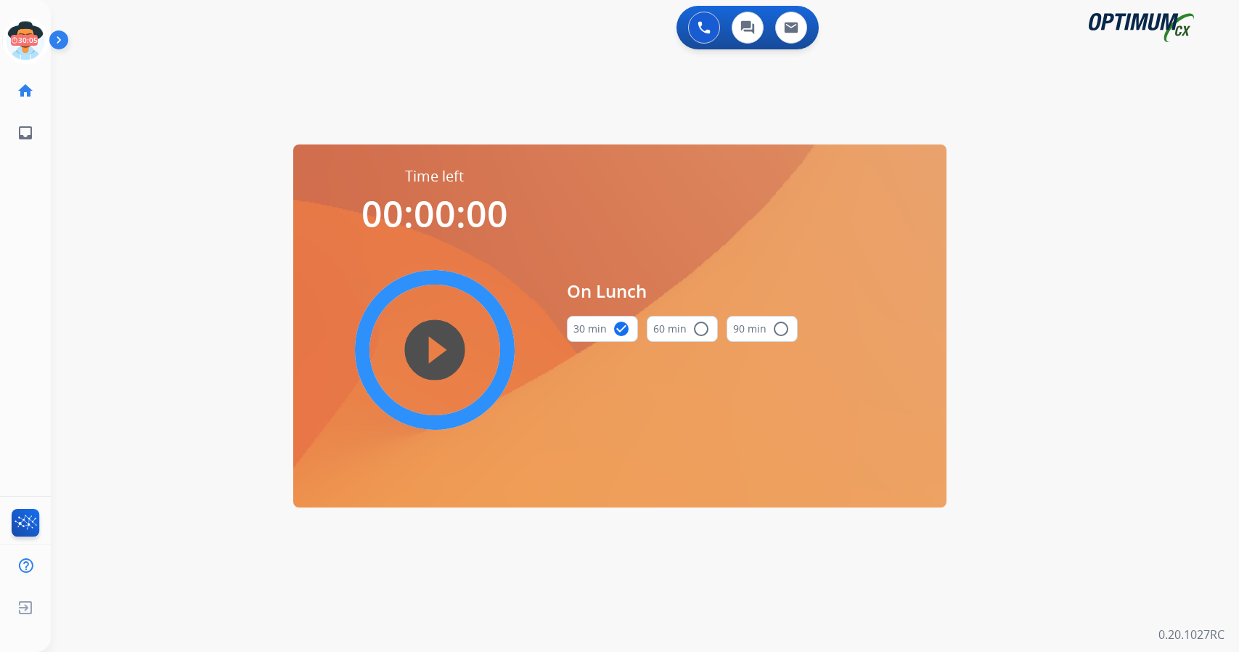  Describe the element at coordinates (762, 329) in the screenshot. I see `button: 90 min` at that location.